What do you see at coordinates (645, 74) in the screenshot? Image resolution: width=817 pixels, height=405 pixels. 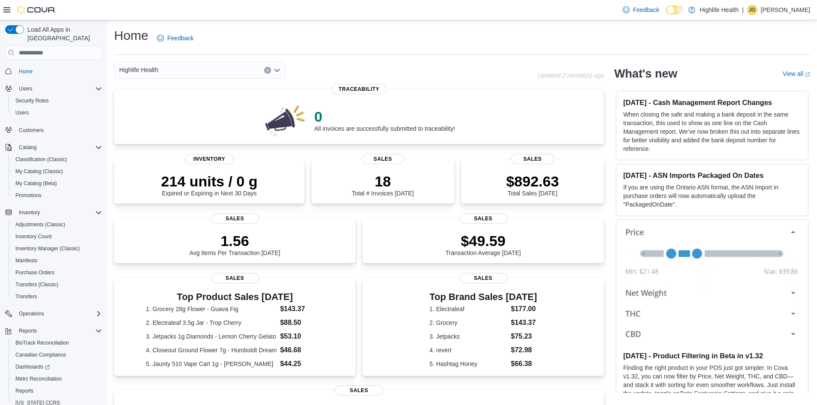 I see `h2: What's new` at bounding box center [645, 74].